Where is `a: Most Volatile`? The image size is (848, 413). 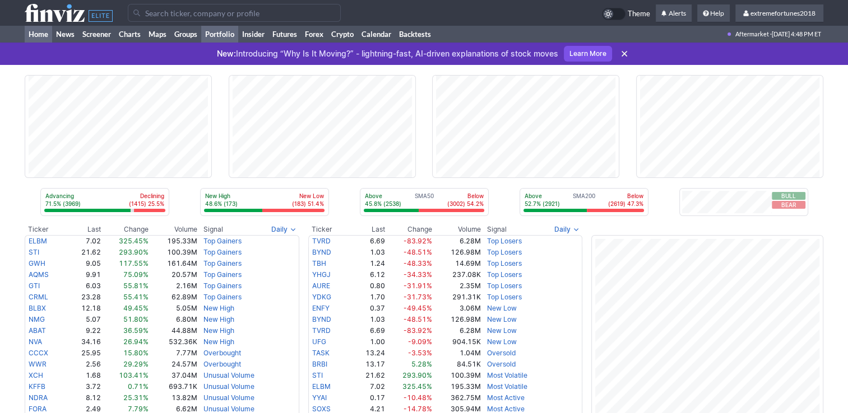 a: Most Volatile is located at coordinates (507, 387).